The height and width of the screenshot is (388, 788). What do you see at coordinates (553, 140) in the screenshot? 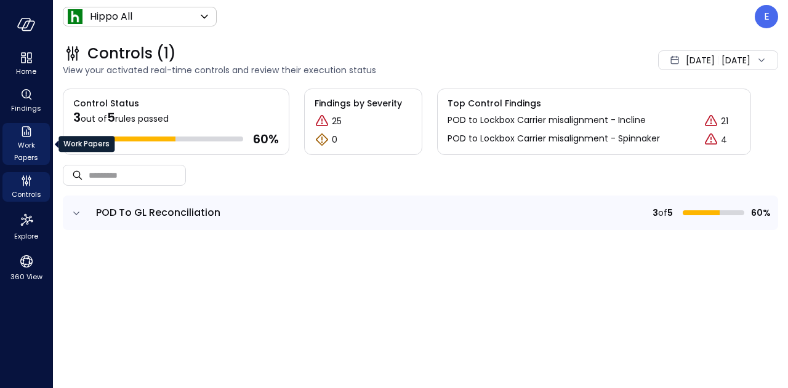
I see `p: POD to Lockbox Carrier misalignment - Spinnaker` at bounding box center [553, 140].